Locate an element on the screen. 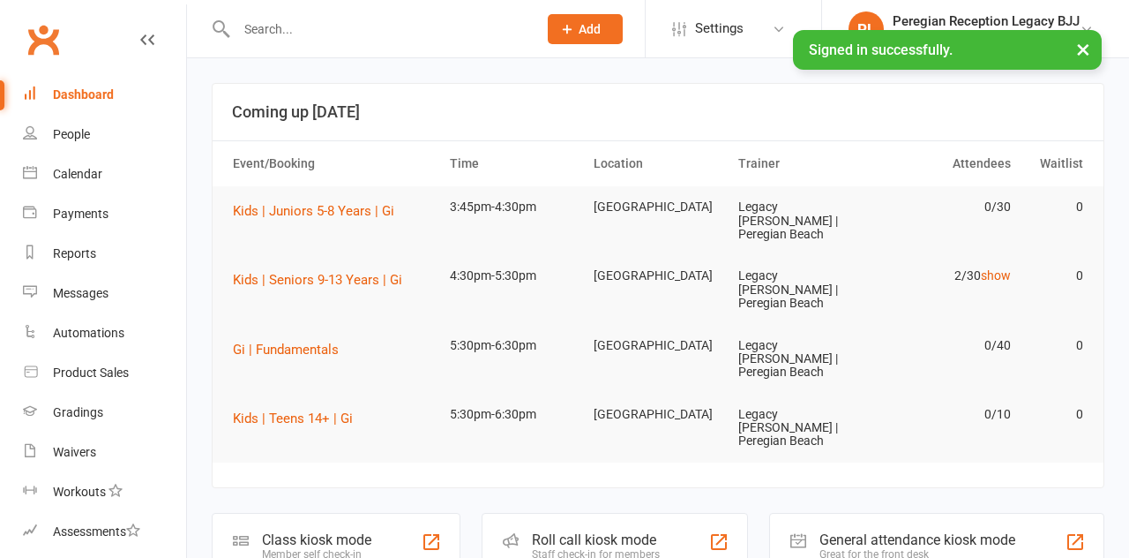  td: 4:30pm-5:30pm is located at coordinates (514, 275).